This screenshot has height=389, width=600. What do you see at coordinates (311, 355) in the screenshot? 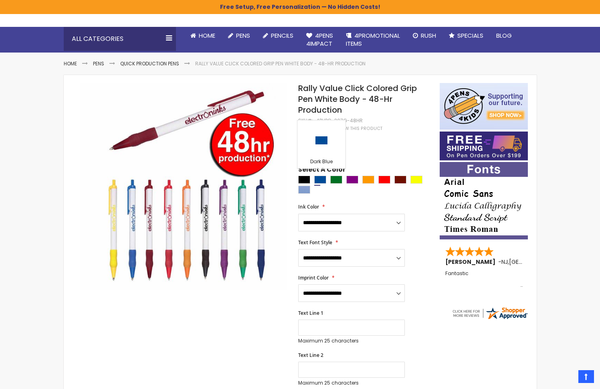
I see `span: Text Line 2` at bounding box center [311, 355].